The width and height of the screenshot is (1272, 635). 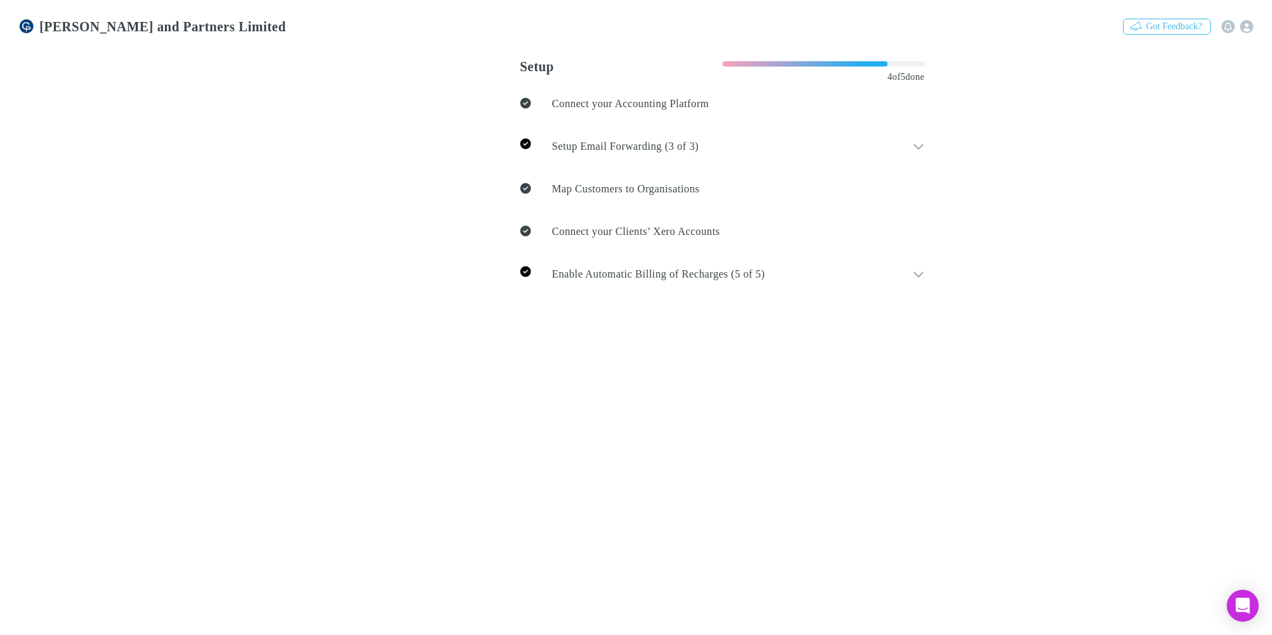 What do you see at coordinates (659, 274) in the screenshot?
I see `p: Enable Automatic Billing of Recharges (5 of 5)` at bounding box center [659, 274].